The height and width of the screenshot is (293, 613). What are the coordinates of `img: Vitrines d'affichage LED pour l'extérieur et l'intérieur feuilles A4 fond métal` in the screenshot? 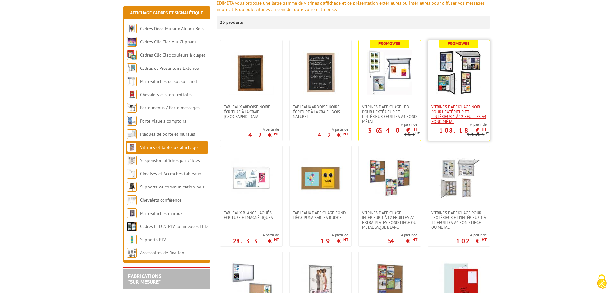 It's located at (390, 72).